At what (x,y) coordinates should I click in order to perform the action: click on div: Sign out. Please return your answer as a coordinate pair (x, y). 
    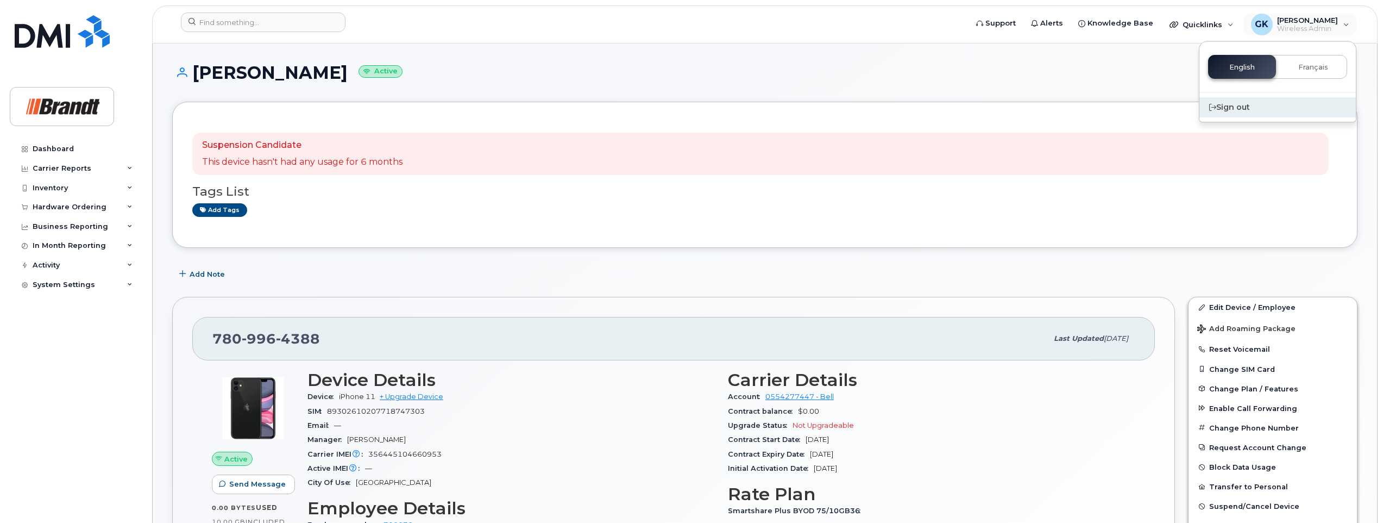
    Looking at the image, I should click on (1278, 107).